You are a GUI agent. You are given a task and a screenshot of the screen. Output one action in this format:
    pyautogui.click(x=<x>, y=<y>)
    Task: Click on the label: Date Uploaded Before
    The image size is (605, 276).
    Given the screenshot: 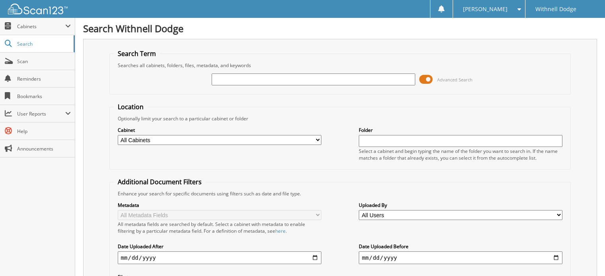 What is the action you would take?
    pyautogui.click(x=461, y=247)
    